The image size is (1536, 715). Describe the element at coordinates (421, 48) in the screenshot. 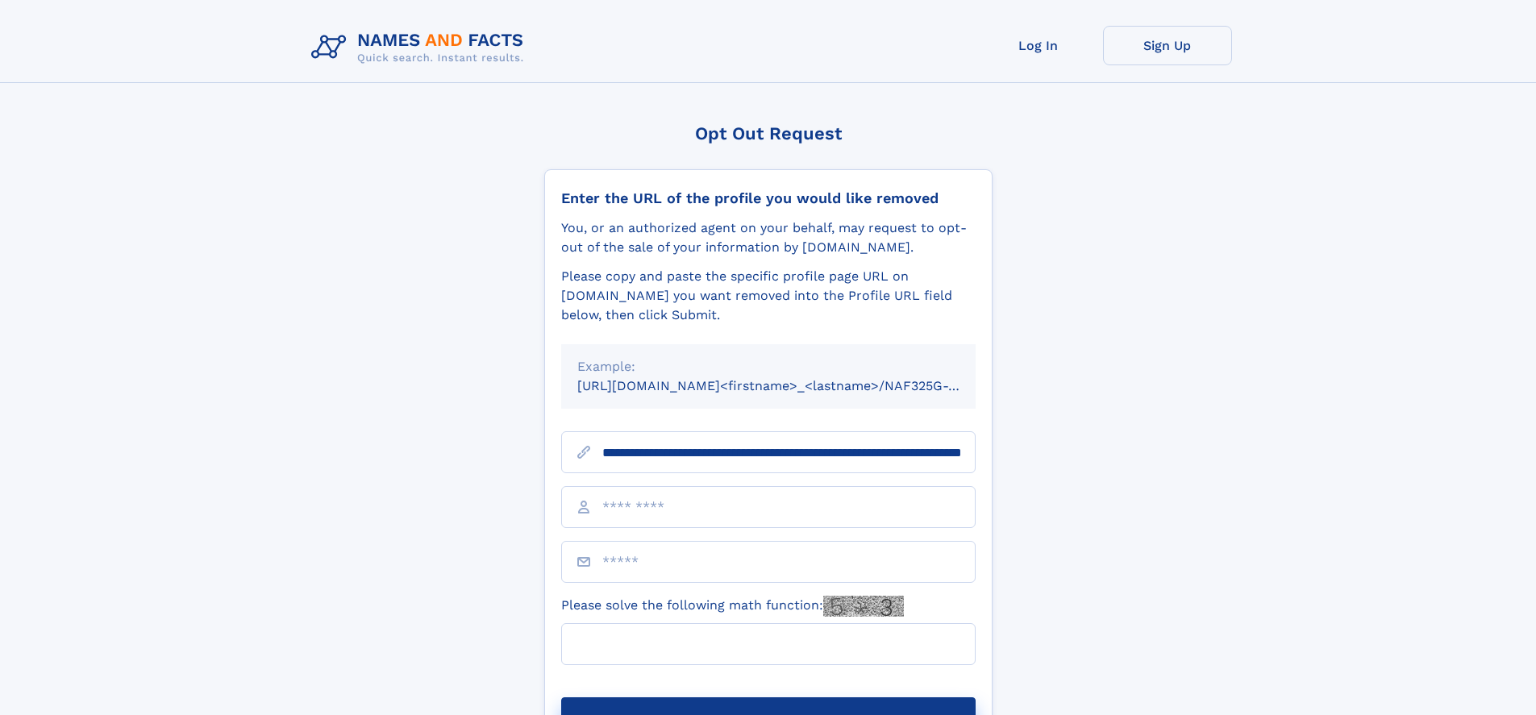

I see `img: Logo Names and Facts` at that location.